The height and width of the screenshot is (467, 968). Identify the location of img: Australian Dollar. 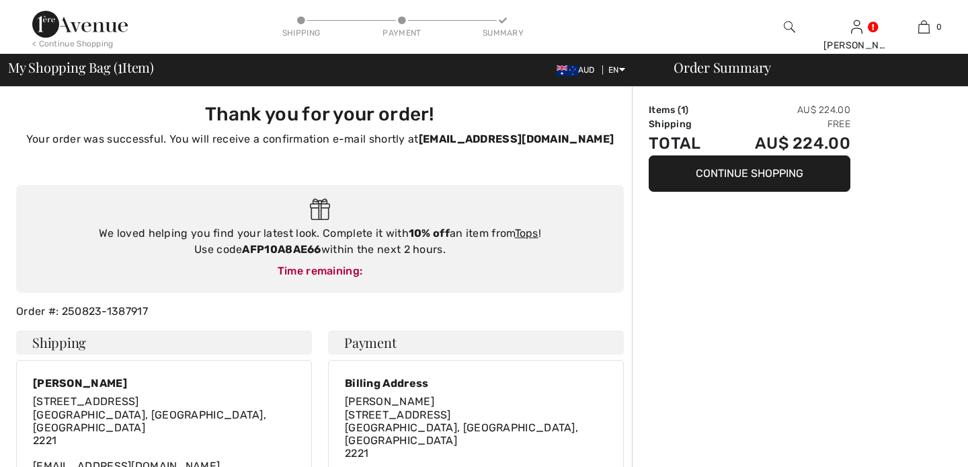
(567, 71).